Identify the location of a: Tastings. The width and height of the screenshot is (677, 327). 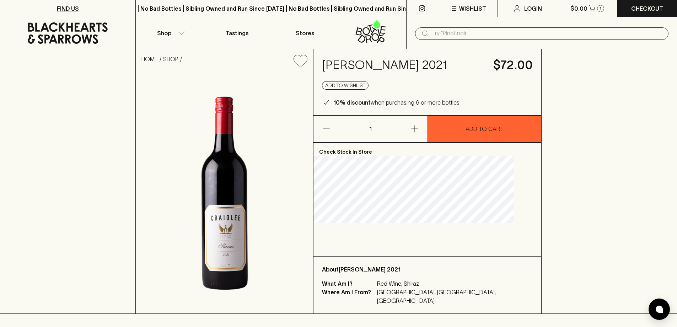
(237, 33).